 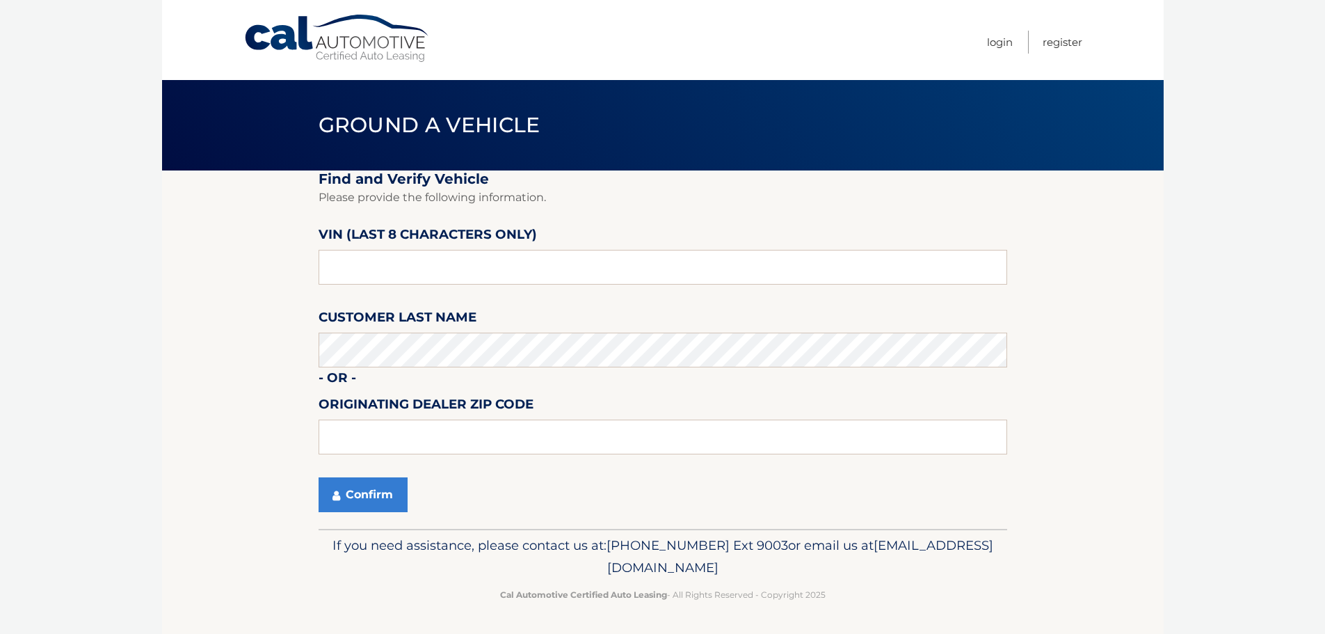 I want to click on h2: Find and Verify Vehicle, so click(x=663, y=179).